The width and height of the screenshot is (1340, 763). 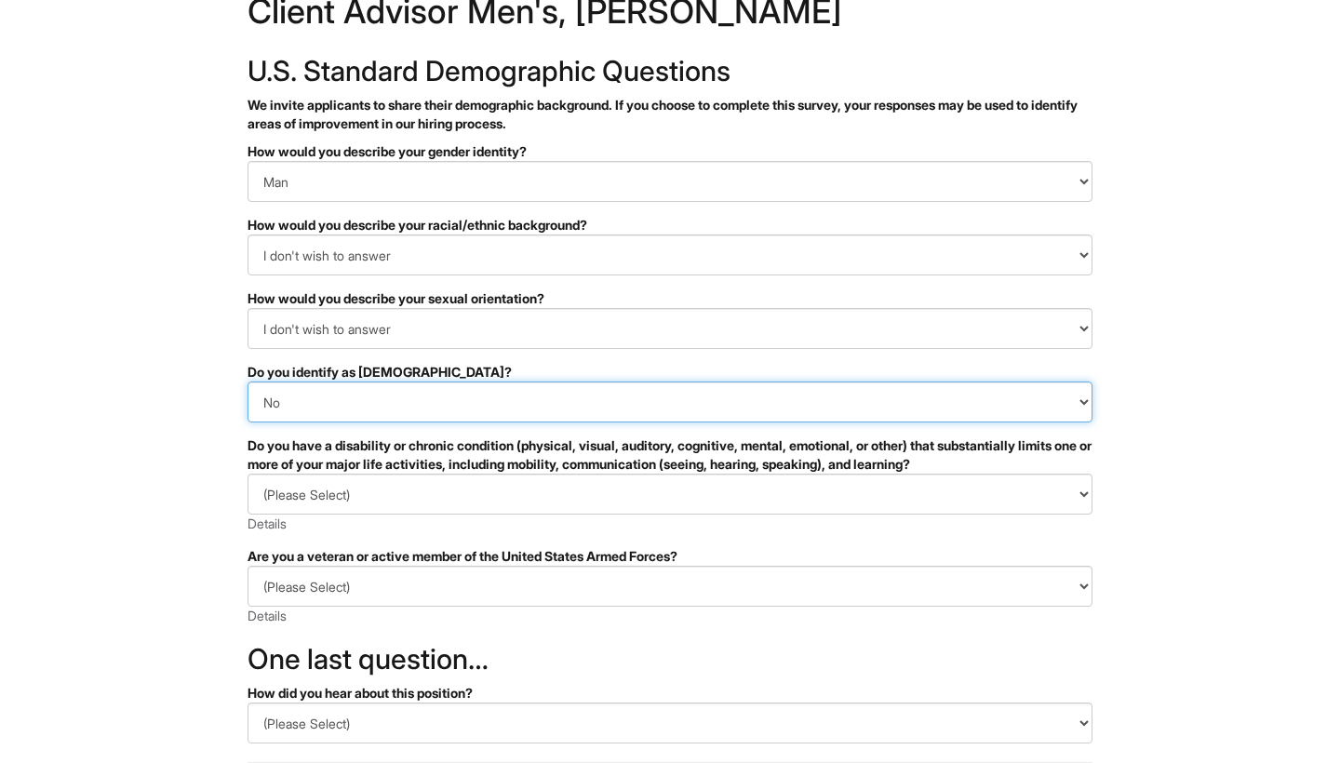 What do you see at coordinates (670, 152) in the screenshot?
I see `div: How would you describe your gender identity?` at bounding box center [670, 152].